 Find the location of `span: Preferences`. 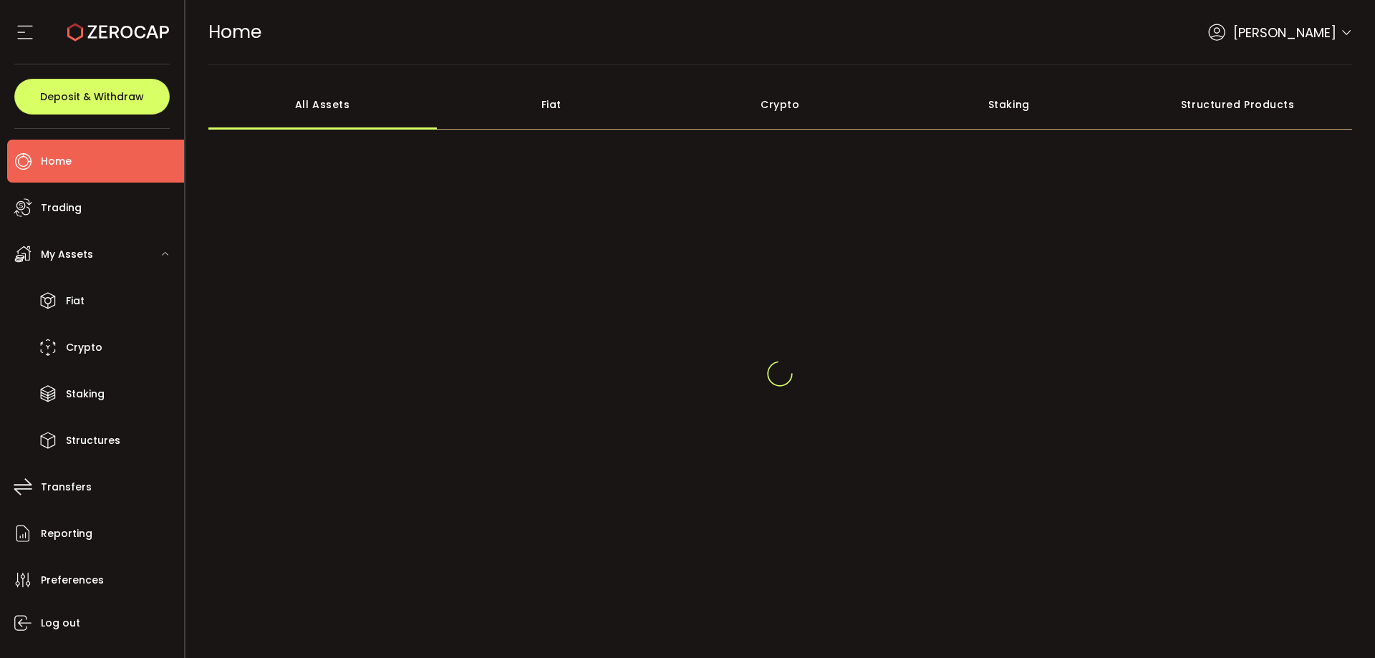

span: Preferences is located at coordinates (72, 580).